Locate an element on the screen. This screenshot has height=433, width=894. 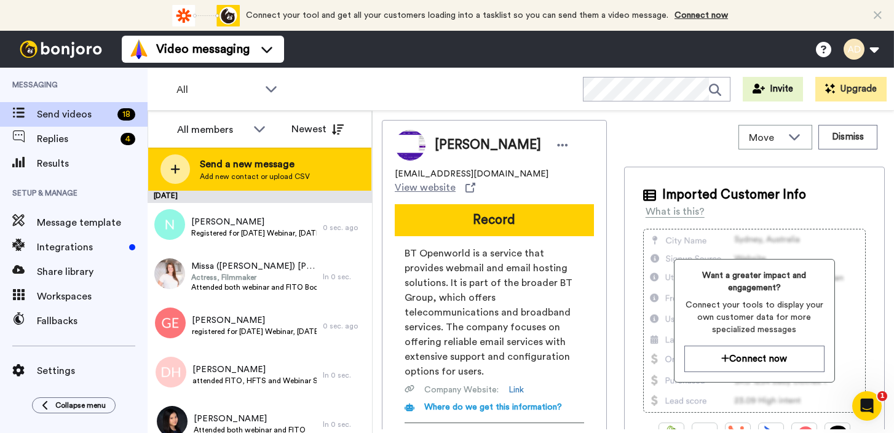
span: Want a greater impact and engagement? is located at coordinates (755, 282).